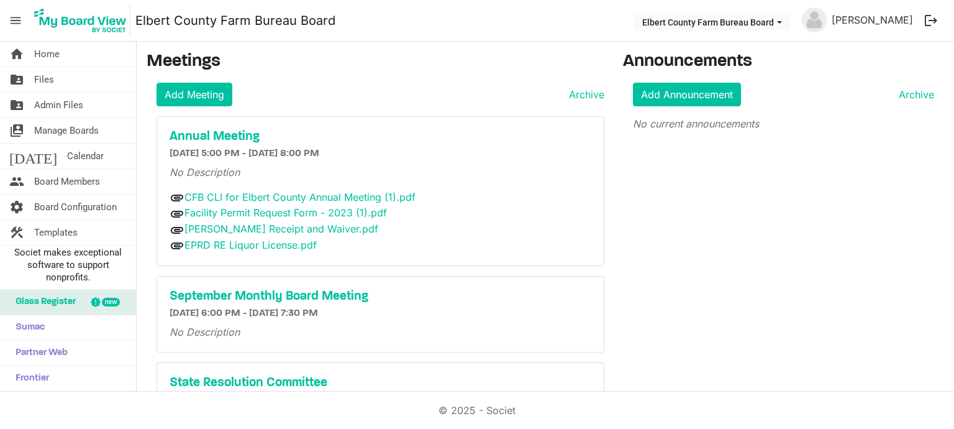  What do you see at coordinates (39, 353) in the screenshot?
I see `span: Partner Web` at bounding box center [39, 353].